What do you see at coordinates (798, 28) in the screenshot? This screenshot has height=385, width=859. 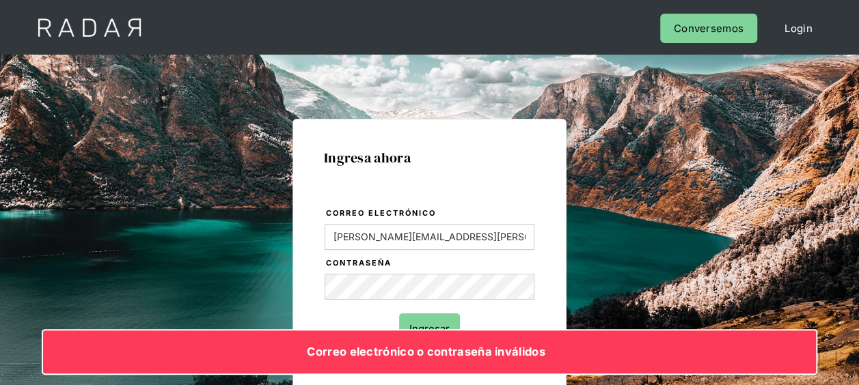 I see `a: Login` at bounding box center [798, 28].